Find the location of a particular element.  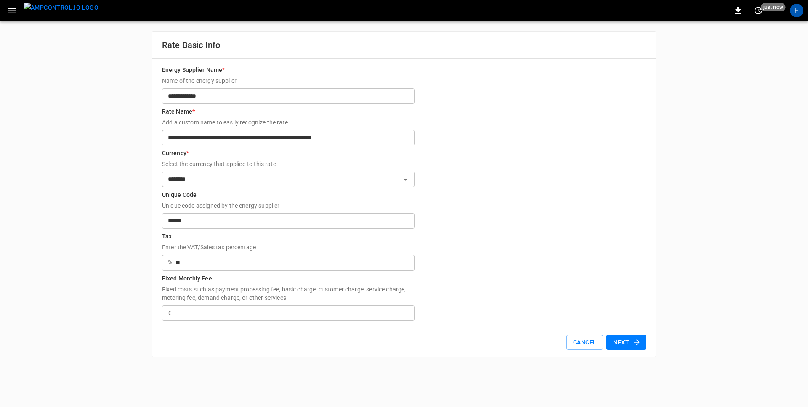

h6: Unique Code is located at coordinates (288, 195).